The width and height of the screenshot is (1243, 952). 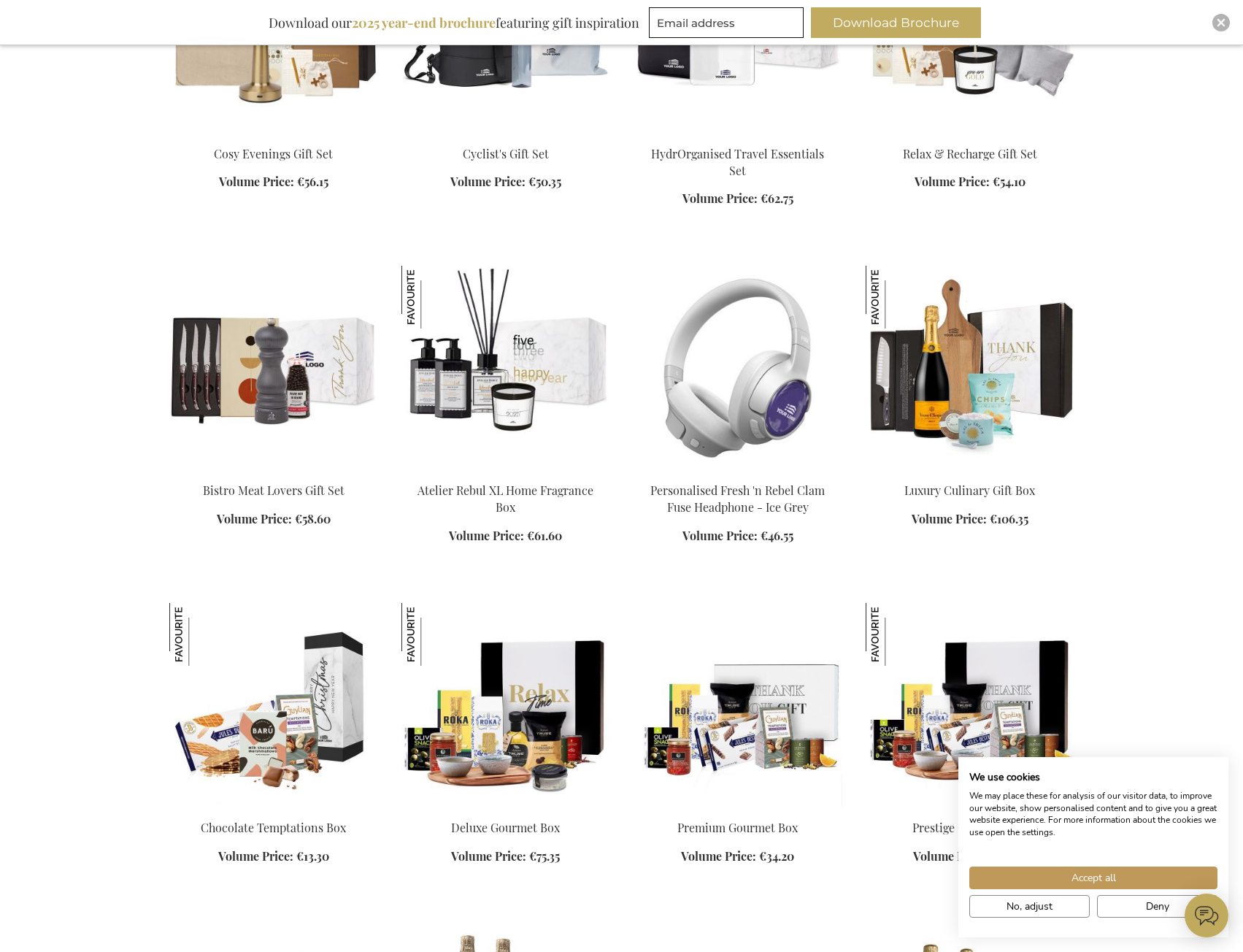 What do you see at coordinates (970, 827) in the screenshot?
I see `a: Prestige Gourmet Box` at bounding box center [970, 827].